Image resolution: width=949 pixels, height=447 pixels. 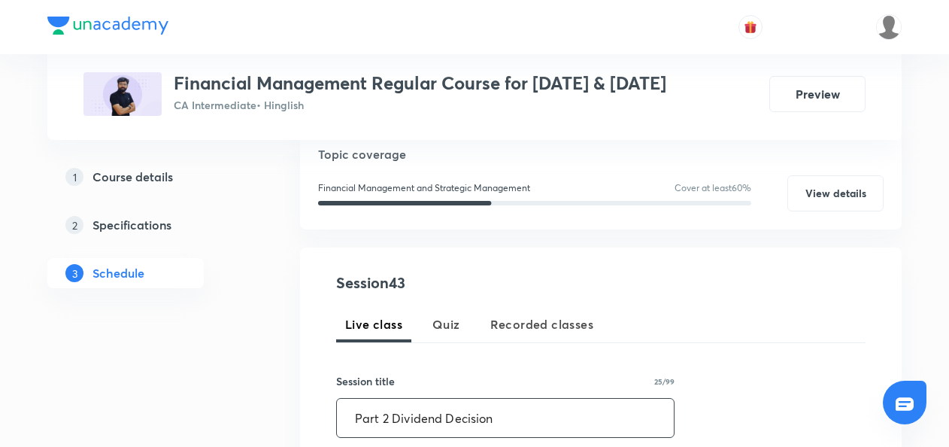 I want to click on h5: Schedule, so click(x=118, y=273).